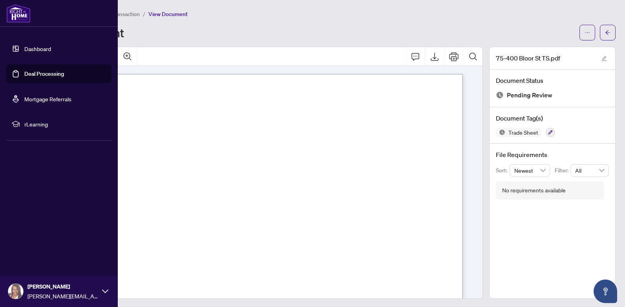  I want to click on button: Open asap, so click(605, 291).